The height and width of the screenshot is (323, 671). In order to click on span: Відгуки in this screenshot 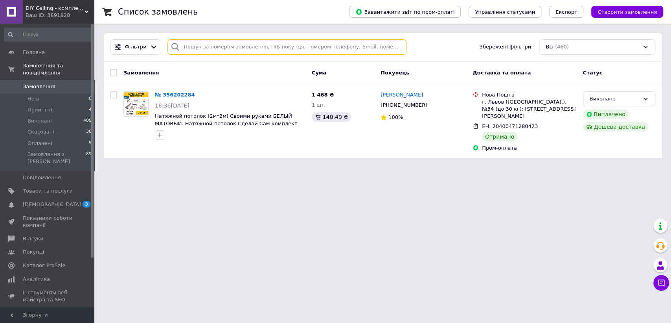, I will do `click(33, 238)`.